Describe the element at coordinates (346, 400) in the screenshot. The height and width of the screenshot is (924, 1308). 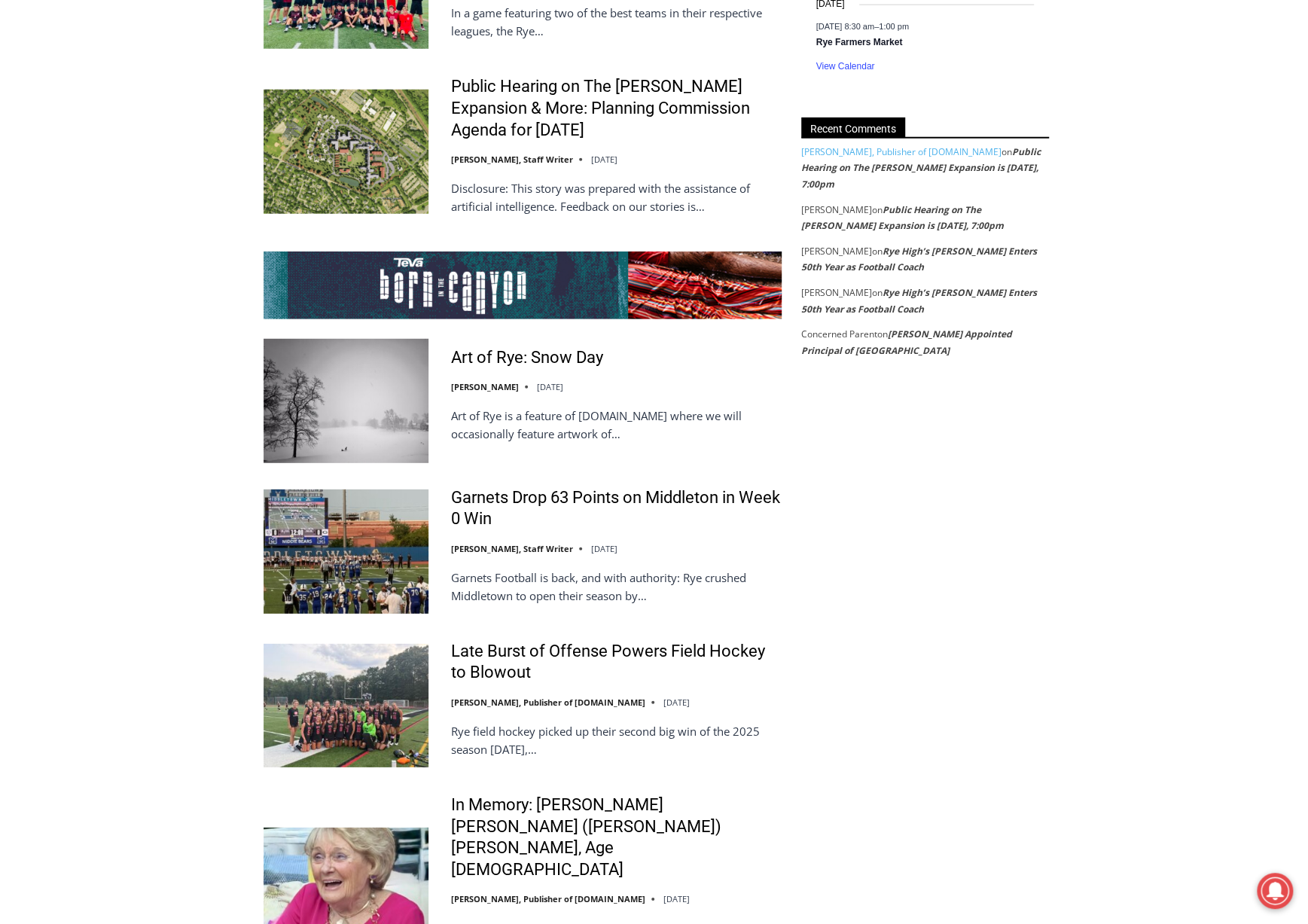
I see `img: Art of Rye: Snow Day` at that location.